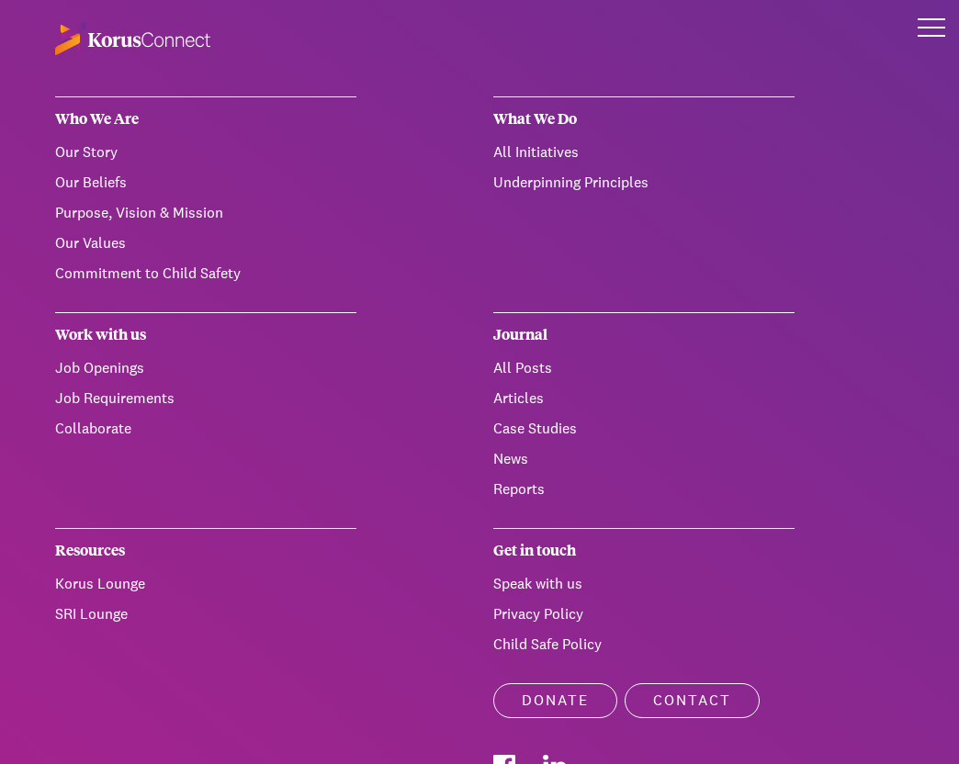 Image resolution: width=959 pixels, height=764 pixels. What do you see at coordinates (91, 182) in the screenshot?
I see `a: Our Beliefs` at bounding box center [91, 182].